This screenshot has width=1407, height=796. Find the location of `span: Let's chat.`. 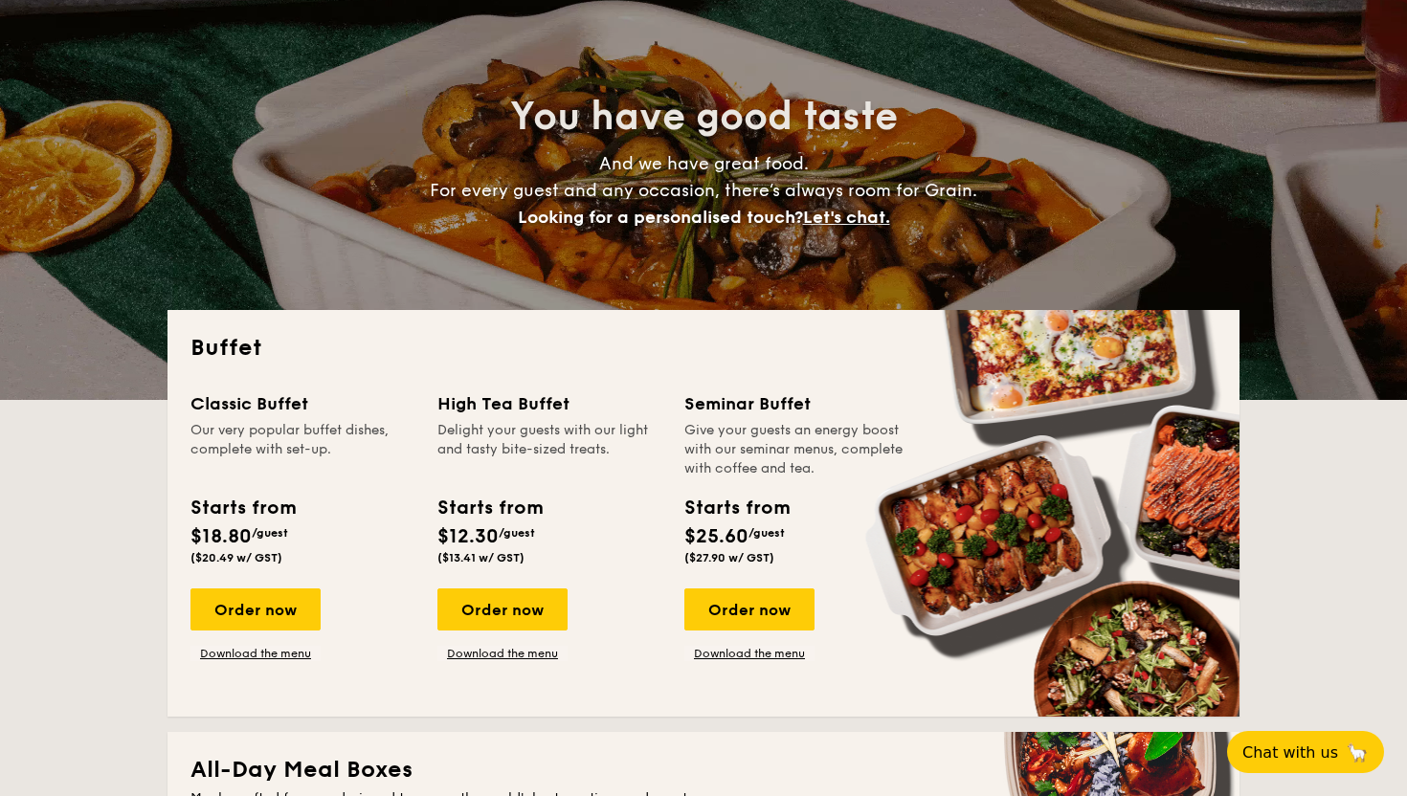

span: Let's chat. is located at coordinates (846, 217).